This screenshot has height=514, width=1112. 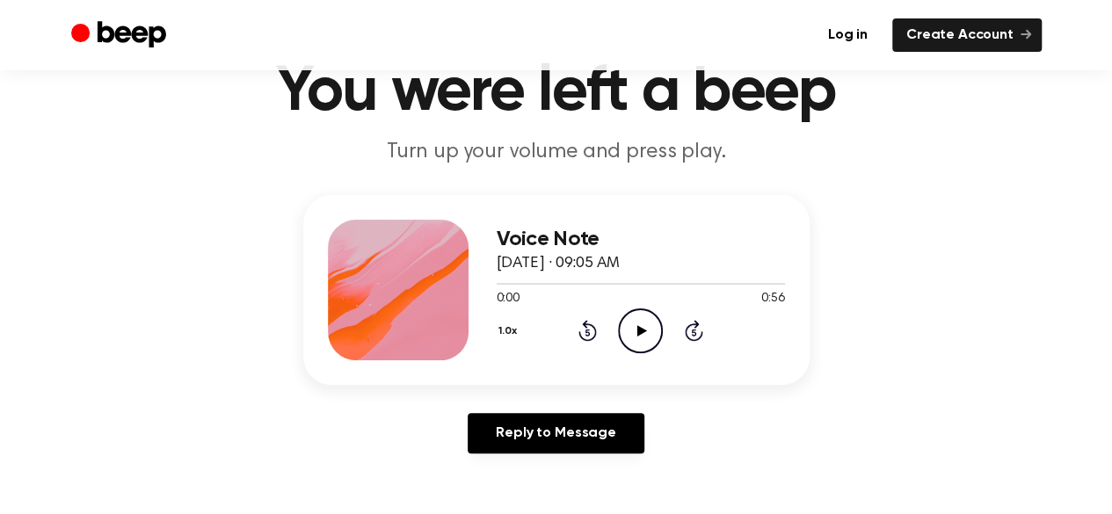 What do you see at coordinates (508, 299) in the screenshot?
I see `span: 0:00` at bounding box center [508, 299].